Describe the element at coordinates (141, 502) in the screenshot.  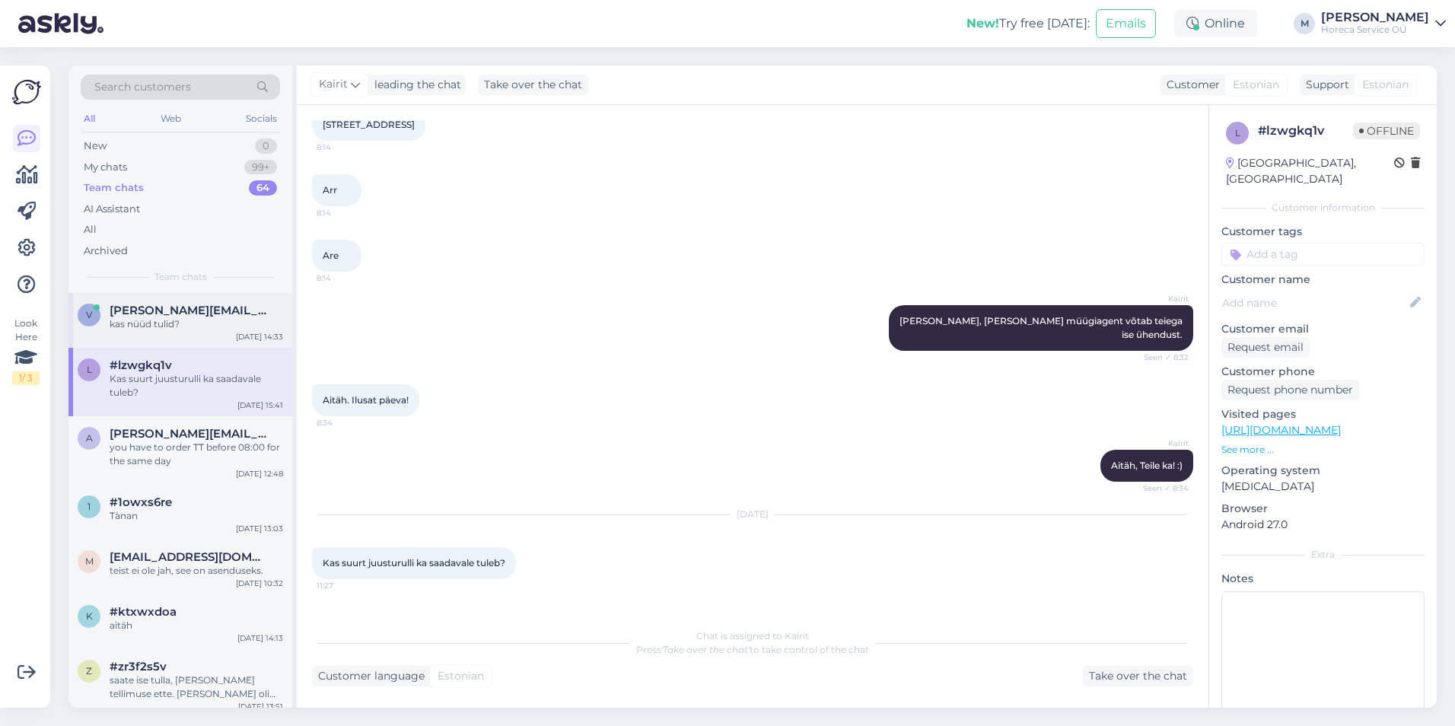
I see `span: #1owxs6re` at that location.